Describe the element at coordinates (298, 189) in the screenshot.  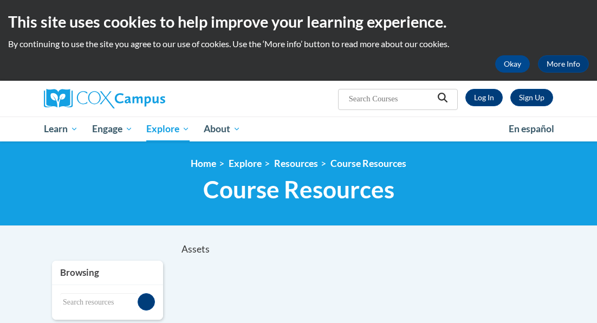
I see `span: Course Resources` at that location.